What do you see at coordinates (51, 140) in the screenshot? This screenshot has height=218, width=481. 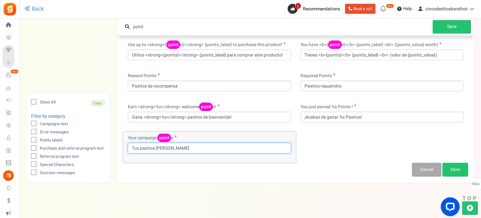 I see `span: Points labels` at bounding box center [51, 140].